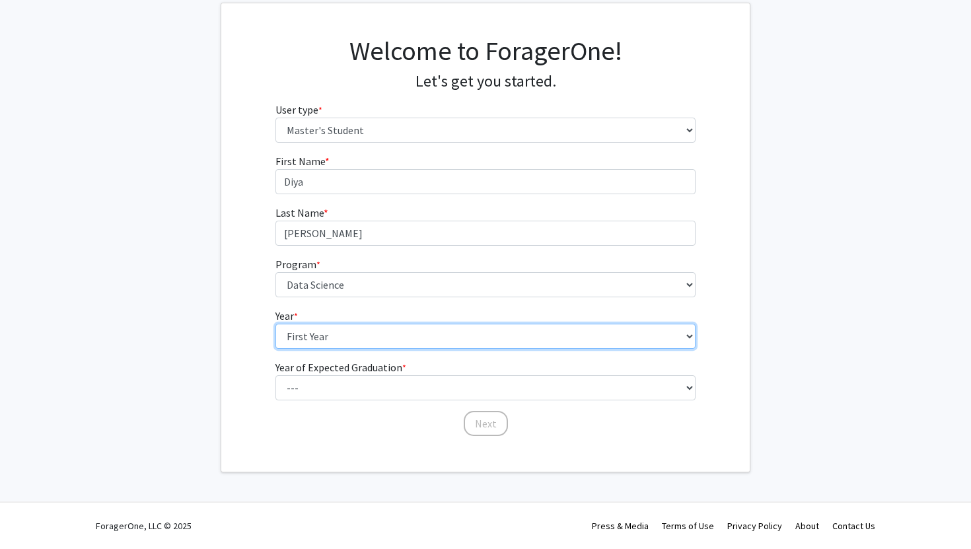 The image size is (971, 549). Describe the element at coordinates (807, 526) in the screenshot. I see `a: About` at that location.